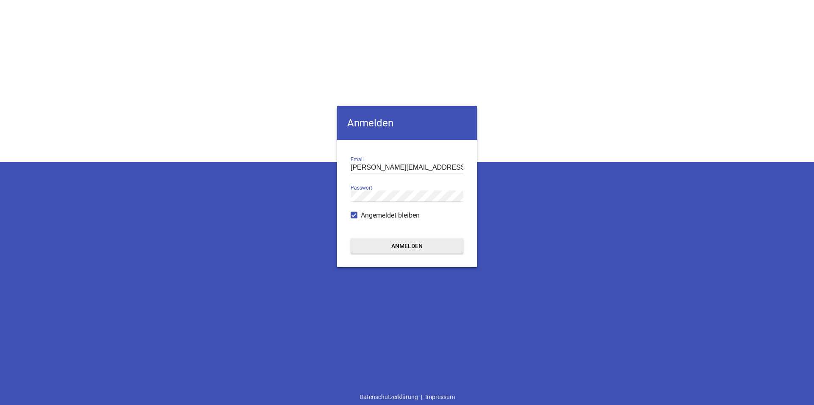 The height and width of the screenshot is (405, 814). I want to click on a: Datenschutzerklärung, so click(389, 397).